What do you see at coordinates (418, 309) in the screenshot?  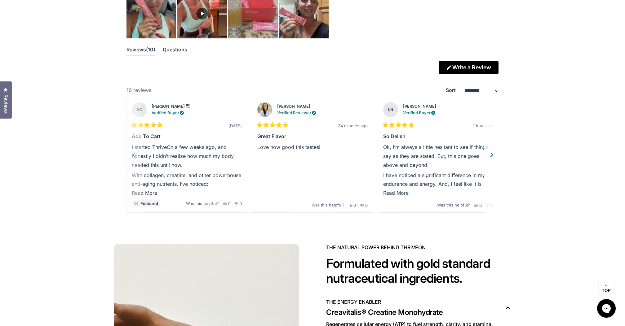 I see `button: THE ENERGY ENABLER Creavitalis® Creatine Monohydrate` at bounding box center [418, 309].